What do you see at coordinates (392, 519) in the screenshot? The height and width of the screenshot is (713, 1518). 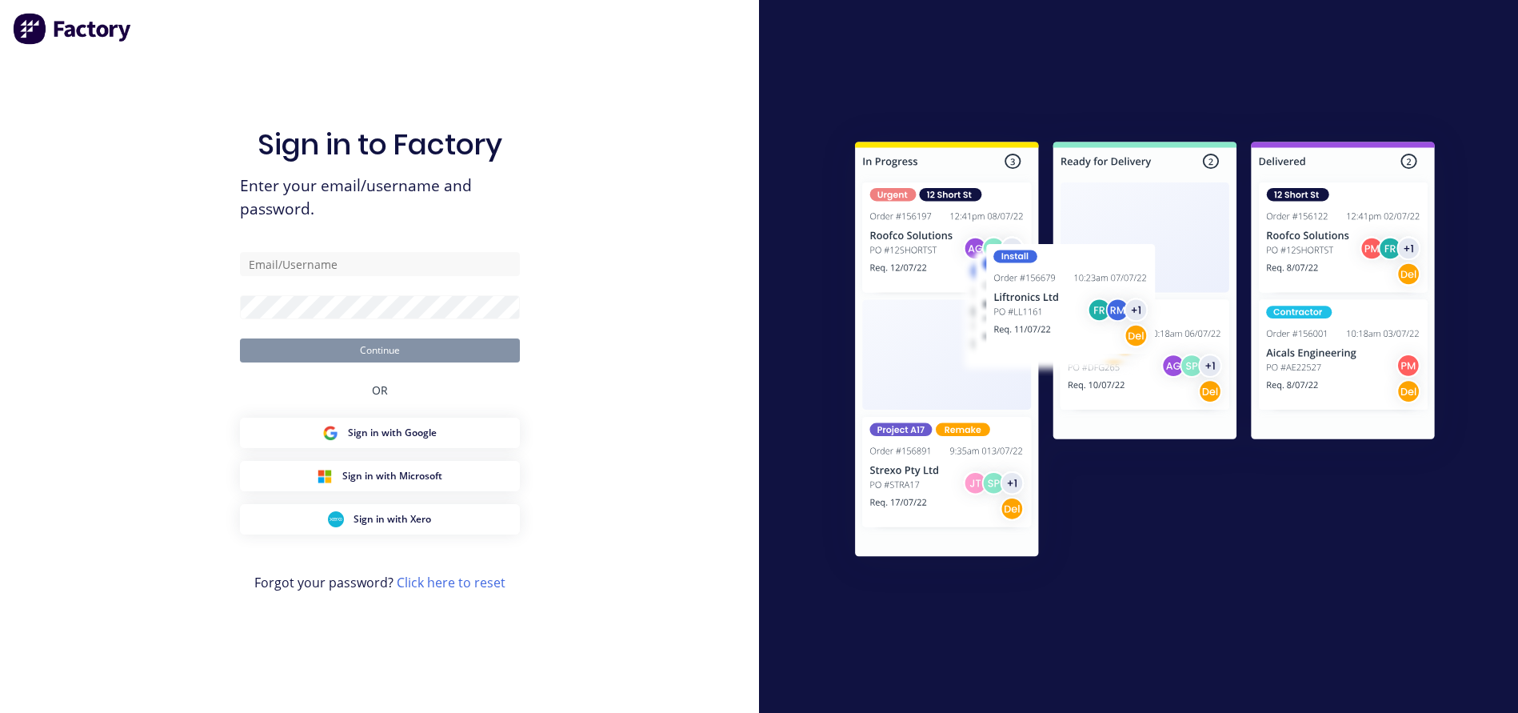 I see `span: Sign in with Xero` at bounding box center [392, 519].